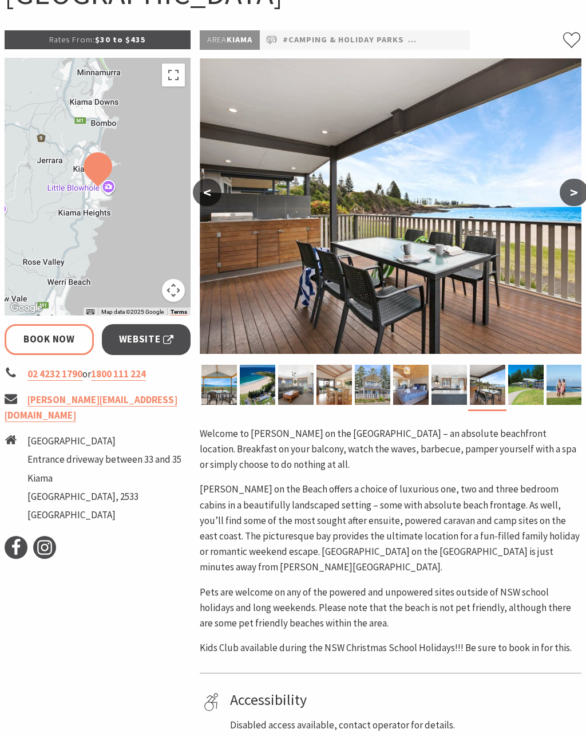  I want to click on a: Click to see this area on Google Maps, so click(26, 308).